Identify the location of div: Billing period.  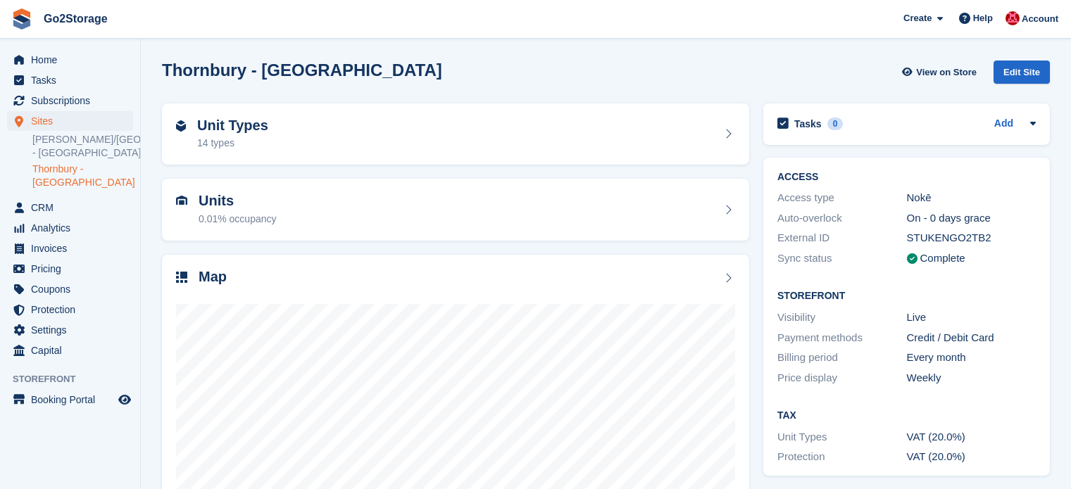
(842, 358).